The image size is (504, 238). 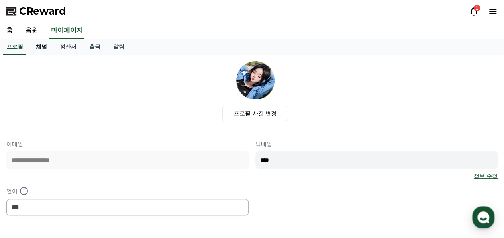 I want to click on a: 음원, so click(x=32, y=31).